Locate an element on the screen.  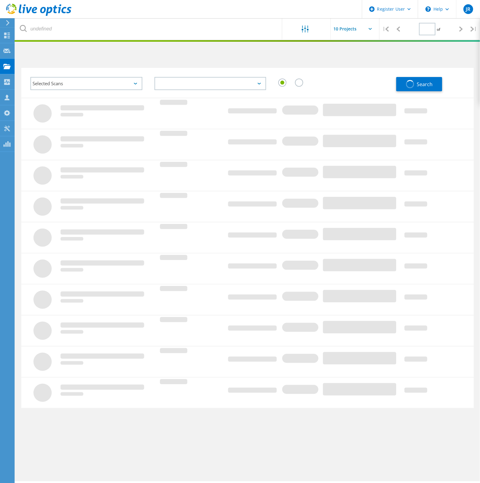
span: JR is located at coordinates (468, 9).